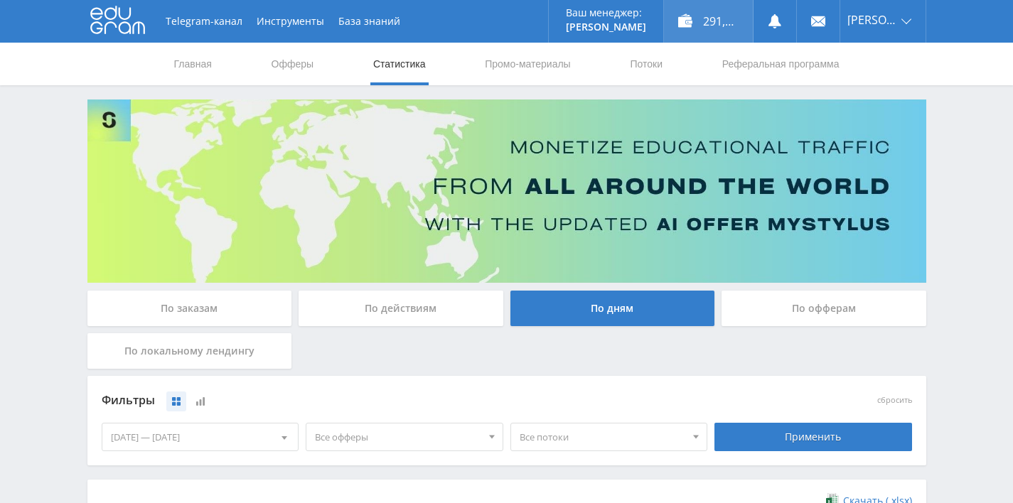 Image resolution: width=1013 pixels, height=503 pixels. What do you see at coordinates (780, 64) in the screenshot?
I see `a: Реферальная программа` at bounding box center [780, 64].